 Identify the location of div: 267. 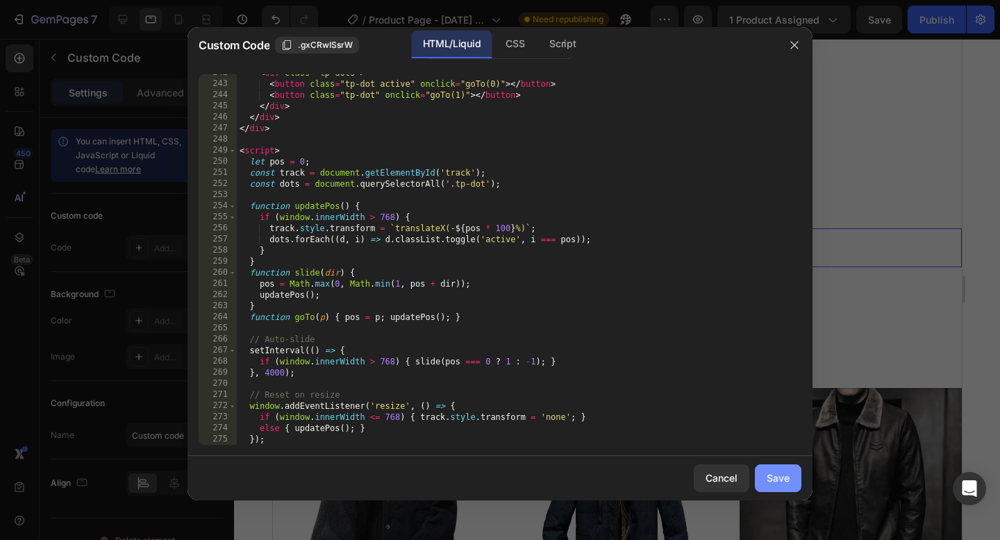
(217, 351).